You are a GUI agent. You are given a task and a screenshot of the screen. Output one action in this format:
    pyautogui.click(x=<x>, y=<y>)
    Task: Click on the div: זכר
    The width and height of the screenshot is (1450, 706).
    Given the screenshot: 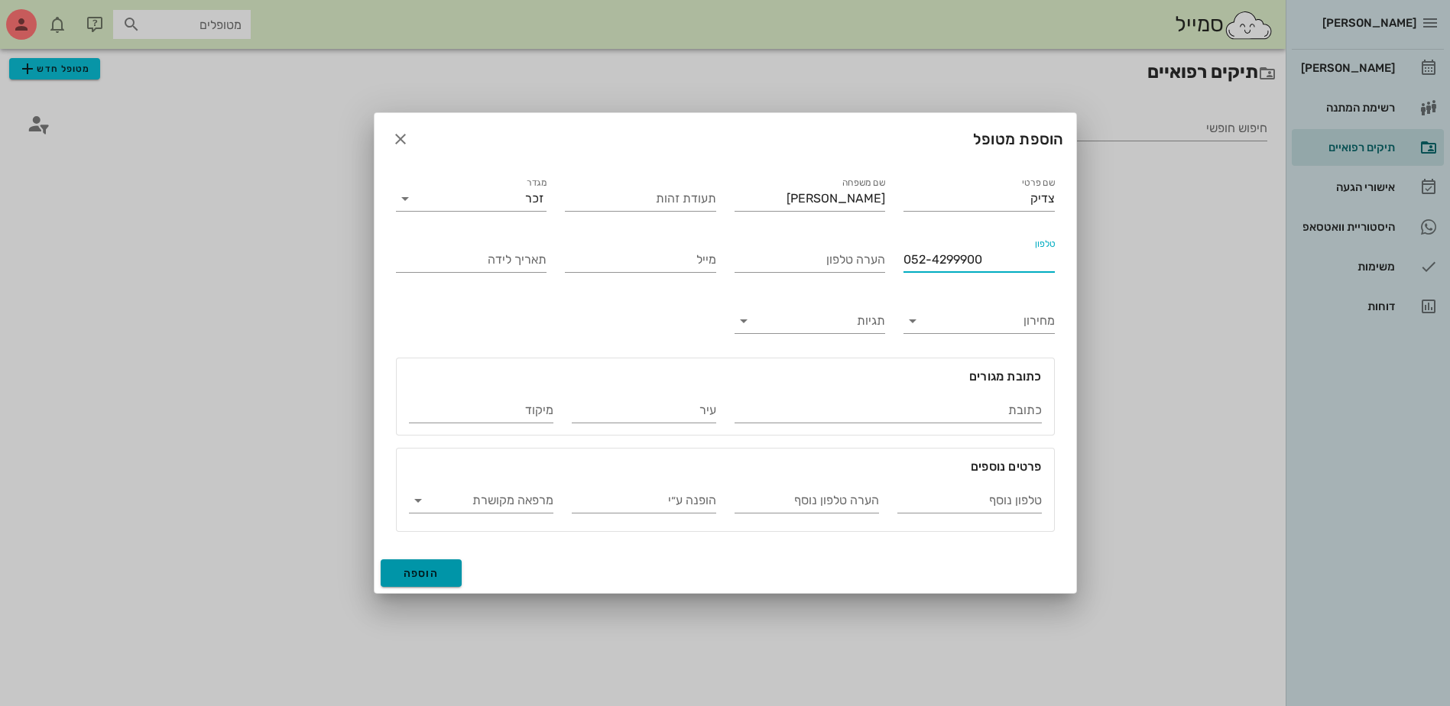 What is the action you would take?
    pyautogui.click(x=534, y=199)
    